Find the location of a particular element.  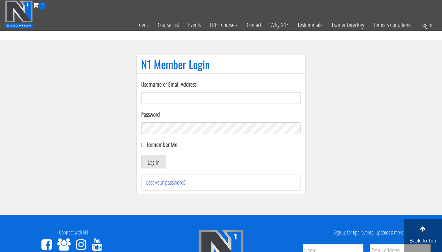

a: Log In is located at coordinates (427, 25).